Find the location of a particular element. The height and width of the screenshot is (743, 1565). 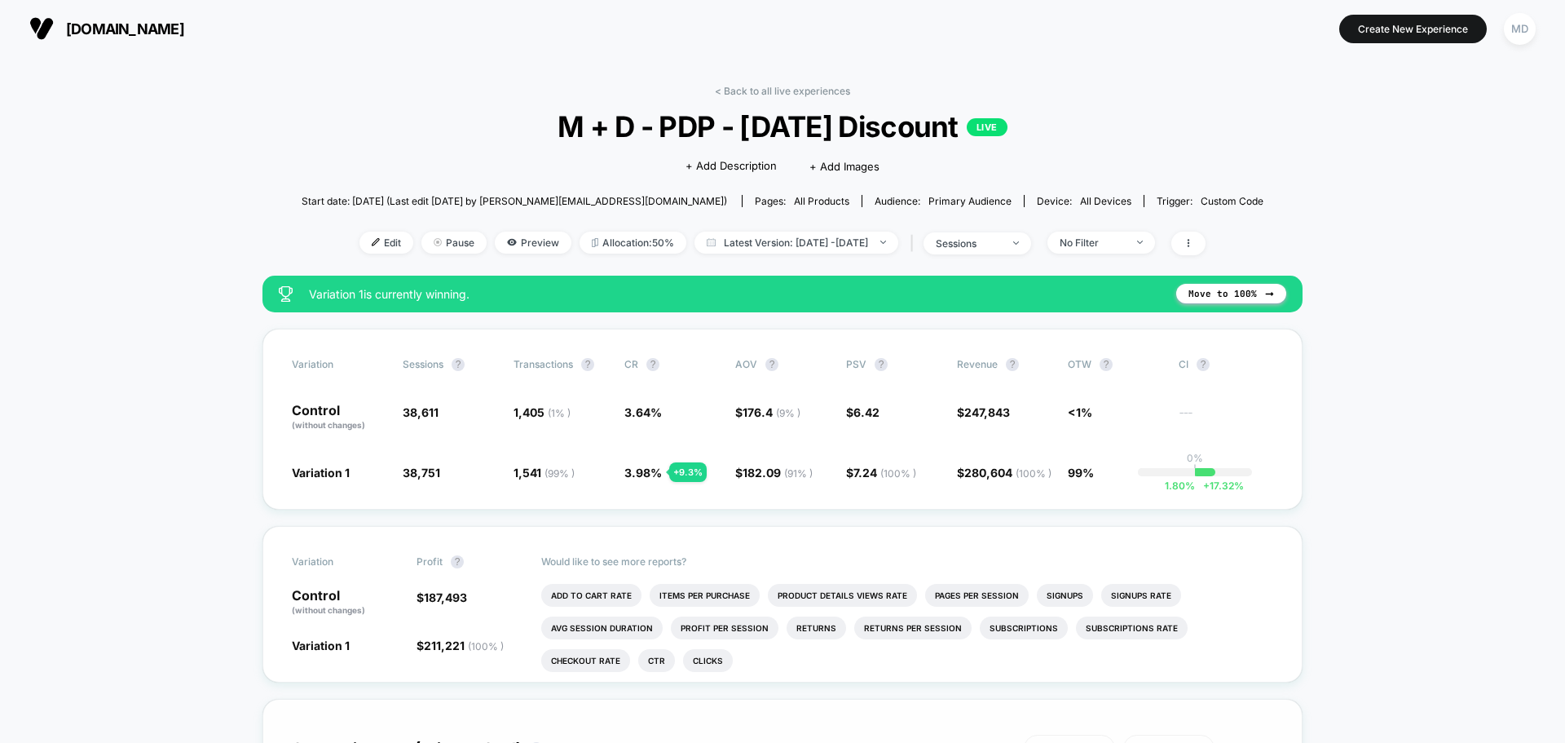

img: success_star is located at coordinates (285, 293).